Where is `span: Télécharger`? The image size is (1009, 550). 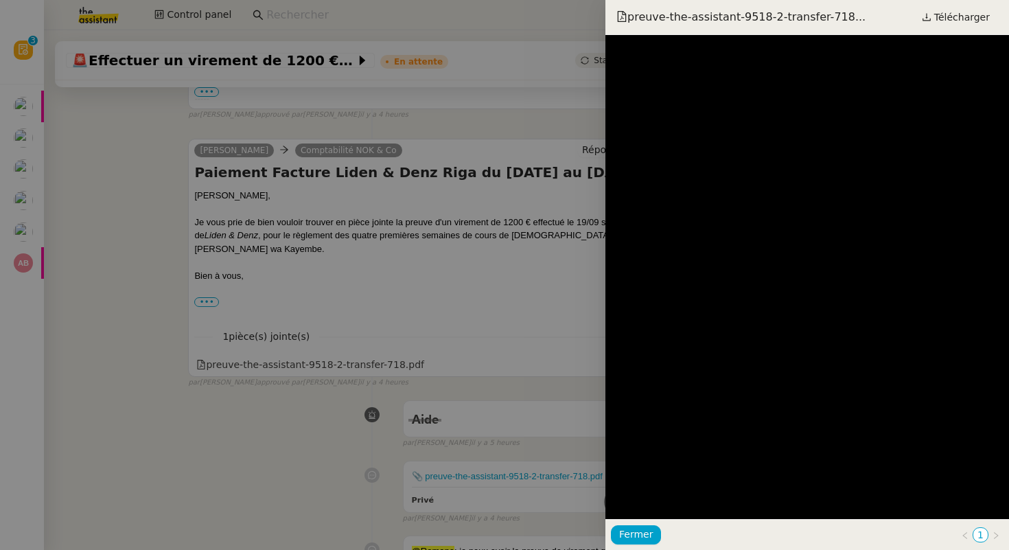
span: Télécharger is located at coordinates (962, 17).